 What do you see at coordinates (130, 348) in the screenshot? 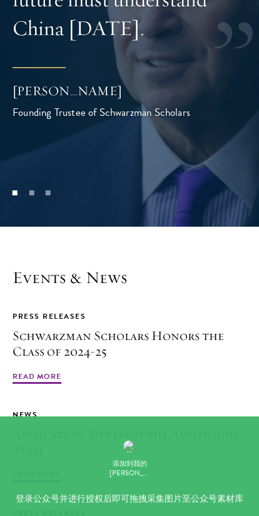
I see `a: Press Releases Schwarzman Scholars Honors the Class of 2024-25 Read More` at bounding box center [130, 348].